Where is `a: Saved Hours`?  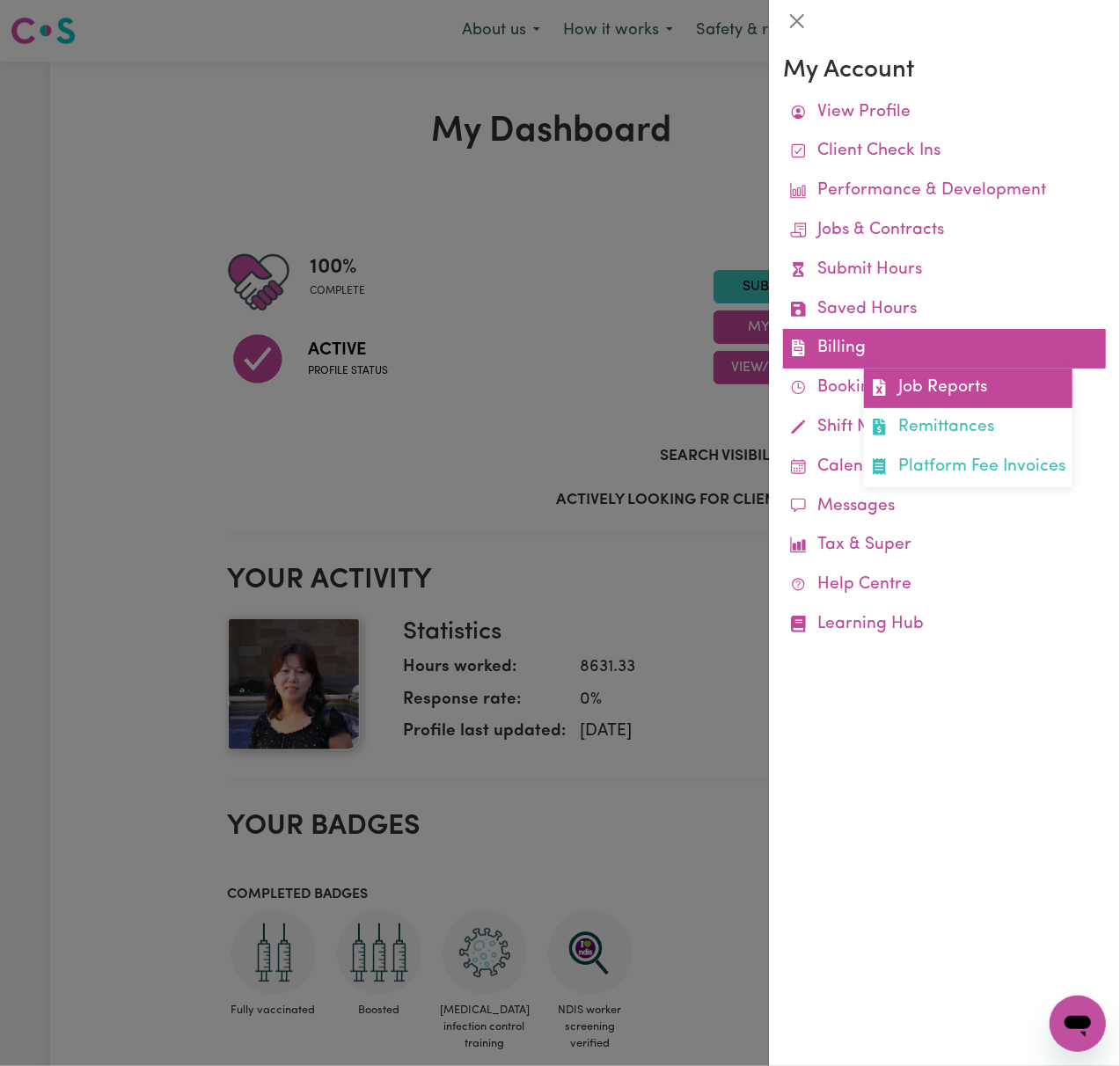
a: Saved Hours is located at coordinates (945, 310).